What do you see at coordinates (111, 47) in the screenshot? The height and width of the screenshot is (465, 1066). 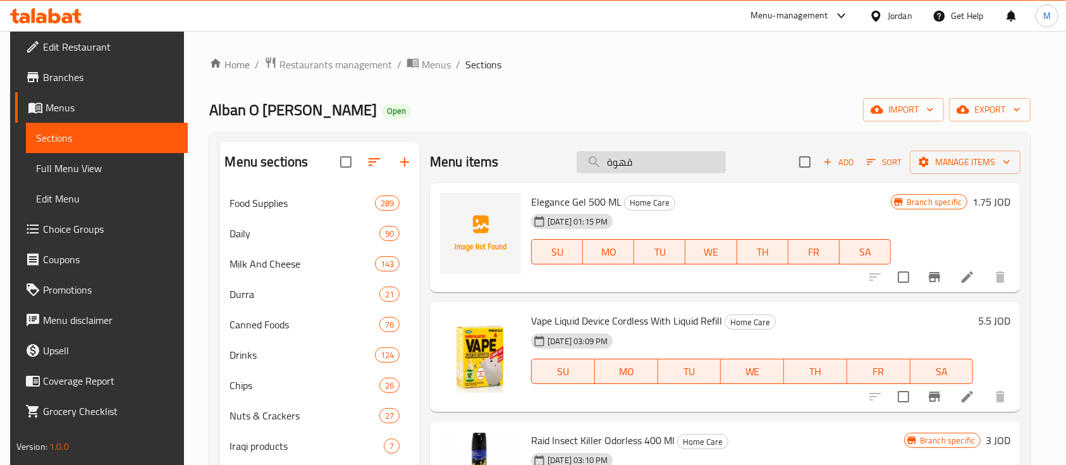 I see `span: Edit Restaurant` at bounding box center [111, 47].